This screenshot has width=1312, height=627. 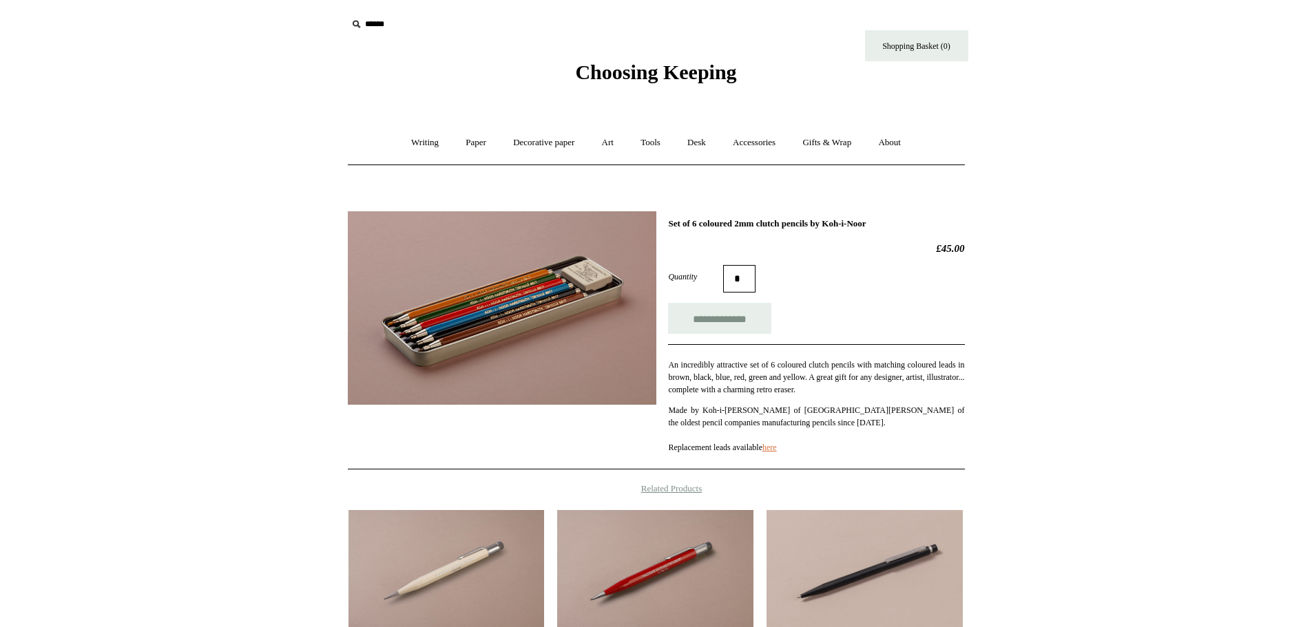 What do you see at coordinates (656, 72) in the screenshot?
I see `span: Choosing Keeping` at bounding box center [656, 72].